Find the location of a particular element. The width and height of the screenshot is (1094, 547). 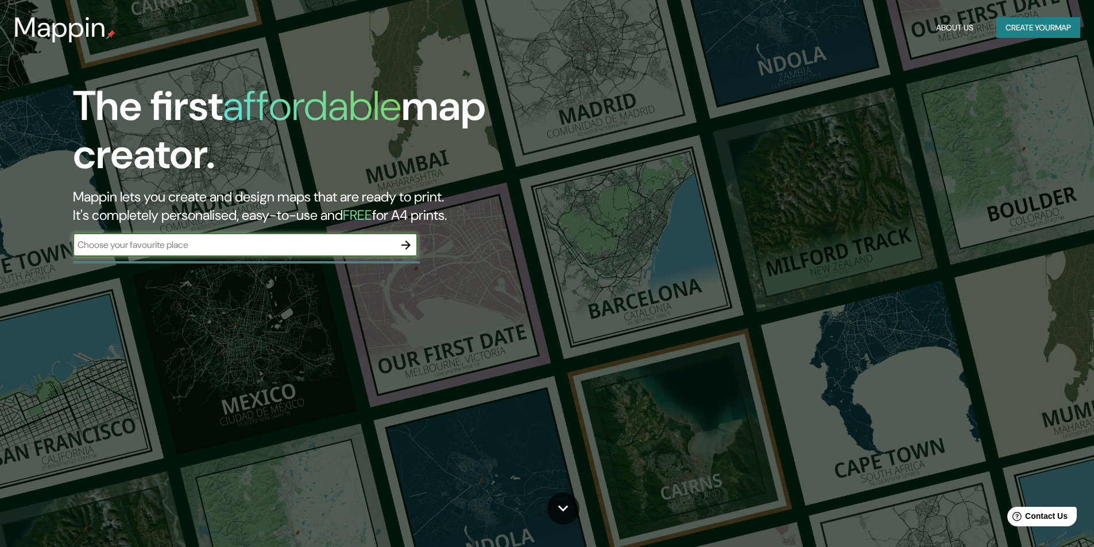

img: mappin-pin is located at coordinates (111, 34).